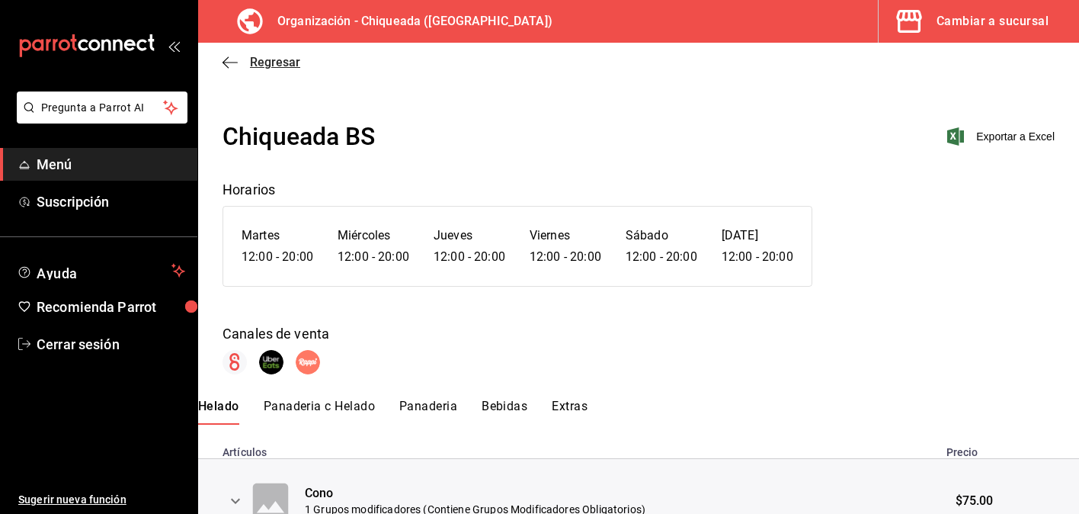 This screenshot has height=514, width=1079. I want to click on button: Helado, so click(219, 412).